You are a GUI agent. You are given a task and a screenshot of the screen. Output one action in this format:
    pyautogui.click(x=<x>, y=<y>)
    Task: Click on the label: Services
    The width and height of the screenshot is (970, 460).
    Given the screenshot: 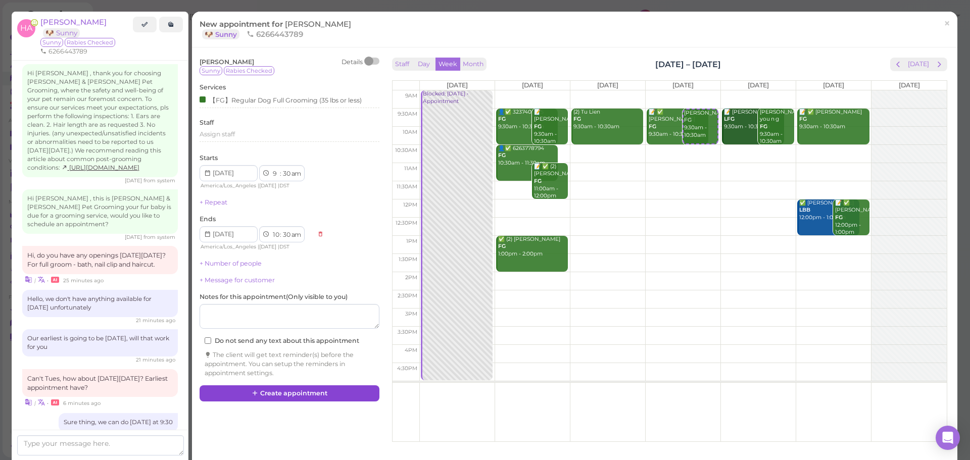 What is the action you would take?
    pyautogui.click(x=213, y=87)
    